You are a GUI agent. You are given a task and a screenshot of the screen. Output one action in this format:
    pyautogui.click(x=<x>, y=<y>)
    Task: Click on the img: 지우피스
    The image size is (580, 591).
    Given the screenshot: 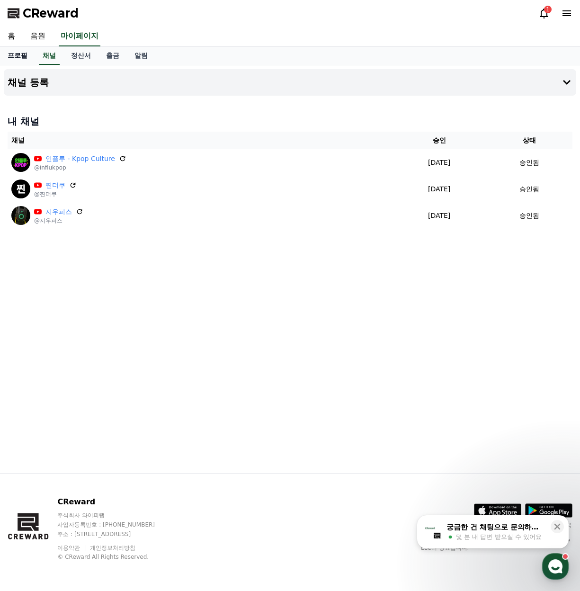 What is the action you would take?
    pyautogui.click(x=21, y=215)
    